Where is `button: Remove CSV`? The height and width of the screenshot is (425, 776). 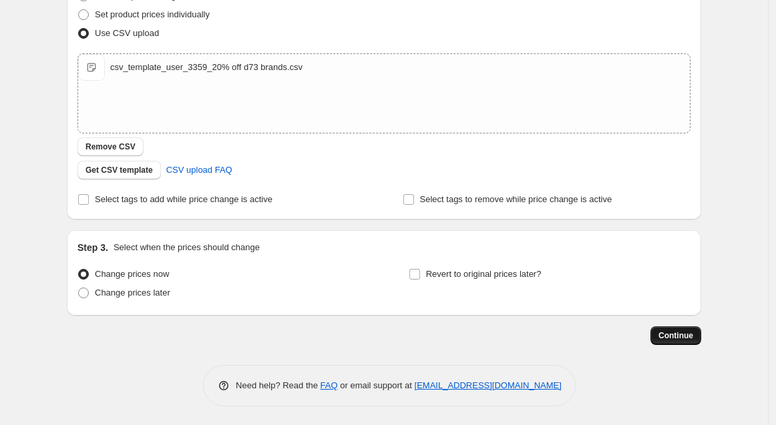
button: Remove CSV is located at coordinates (110, 147).